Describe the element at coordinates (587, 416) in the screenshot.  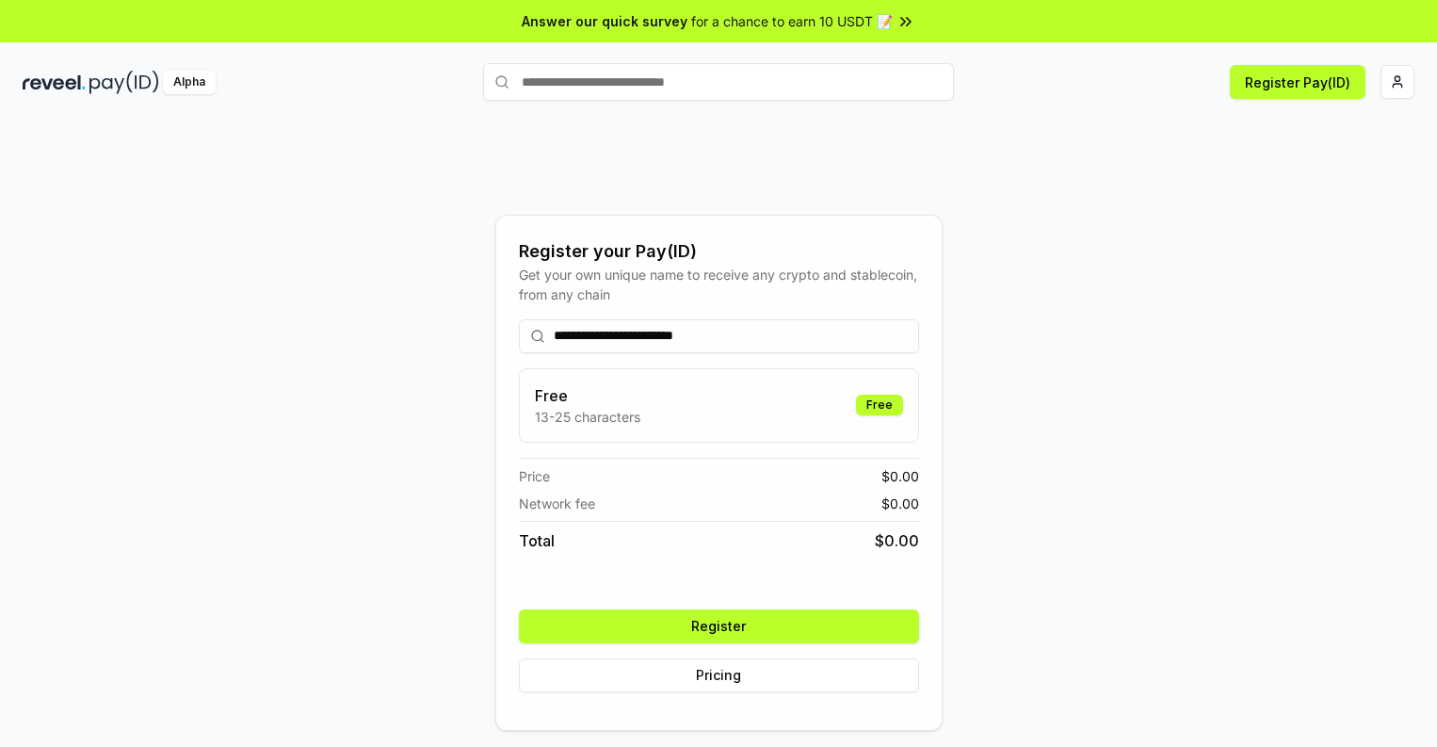
I see `p: 13-25 characters` at that location.